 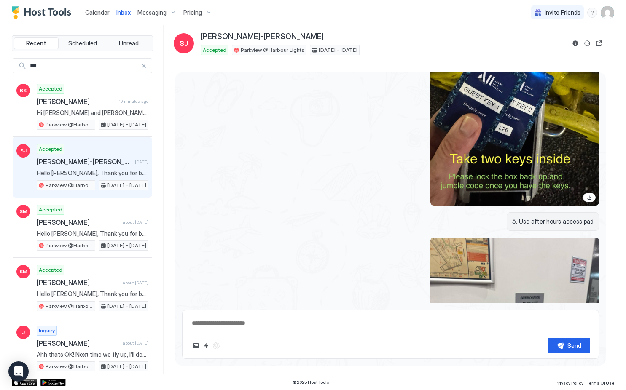 I want to click on button: Quick reply, so click(x=206, y=346).